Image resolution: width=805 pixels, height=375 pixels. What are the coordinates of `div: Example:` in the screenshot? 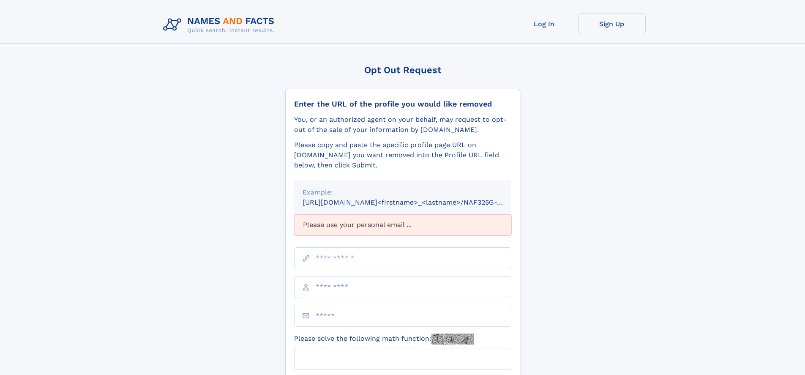 It's located at (403, 192).